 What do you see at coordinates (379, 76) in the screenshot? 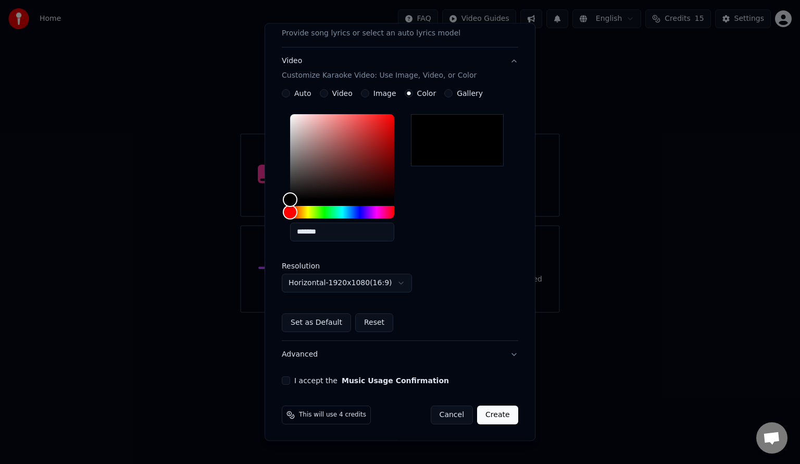
I see `p: Customize Karaoke Video: Use Image, Video, or Color` at bounding box center [379, 76].